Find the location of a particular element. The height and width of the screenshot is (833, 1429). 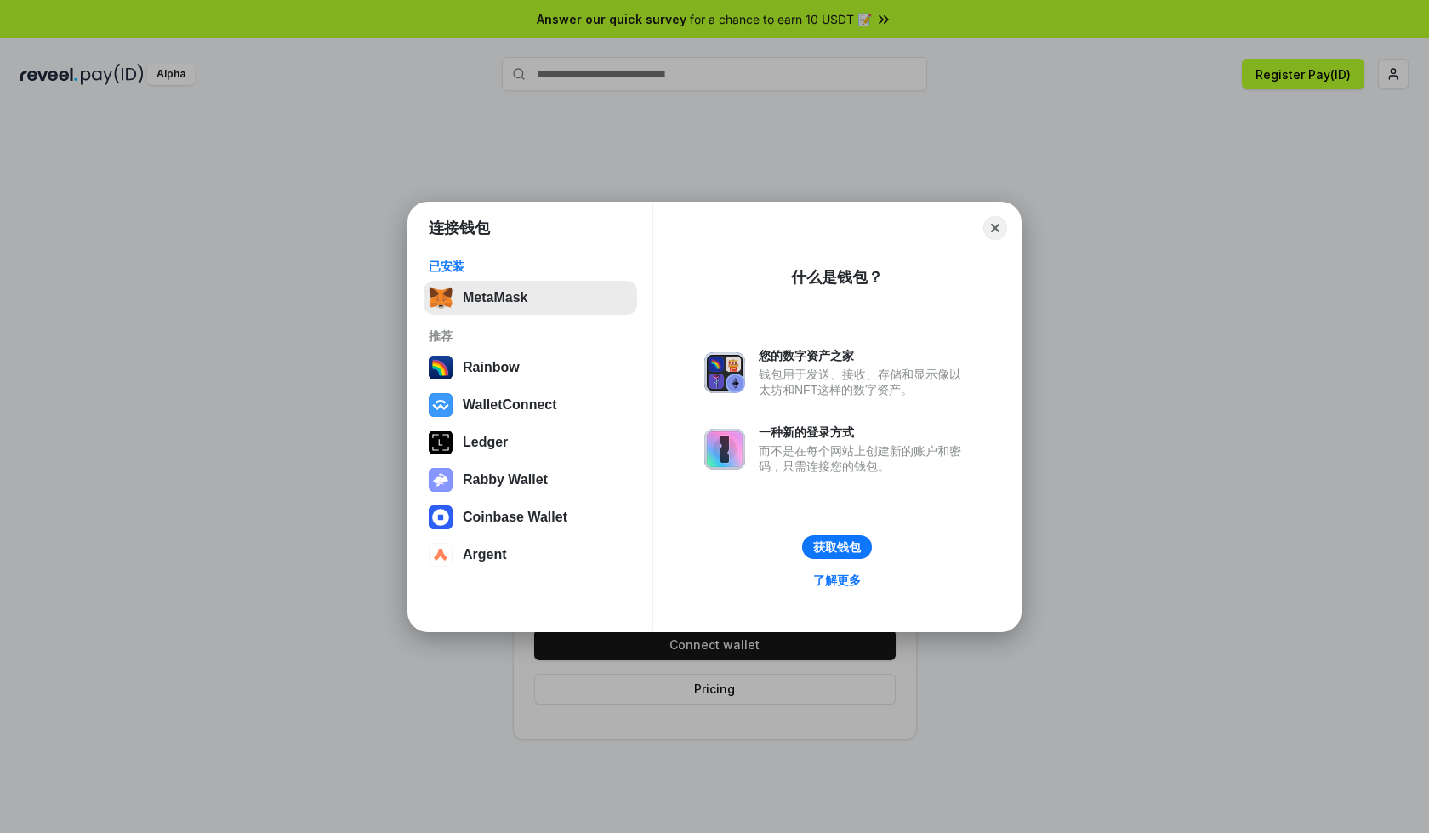

div: 获取钱包 is located at coordinates (837, 547).